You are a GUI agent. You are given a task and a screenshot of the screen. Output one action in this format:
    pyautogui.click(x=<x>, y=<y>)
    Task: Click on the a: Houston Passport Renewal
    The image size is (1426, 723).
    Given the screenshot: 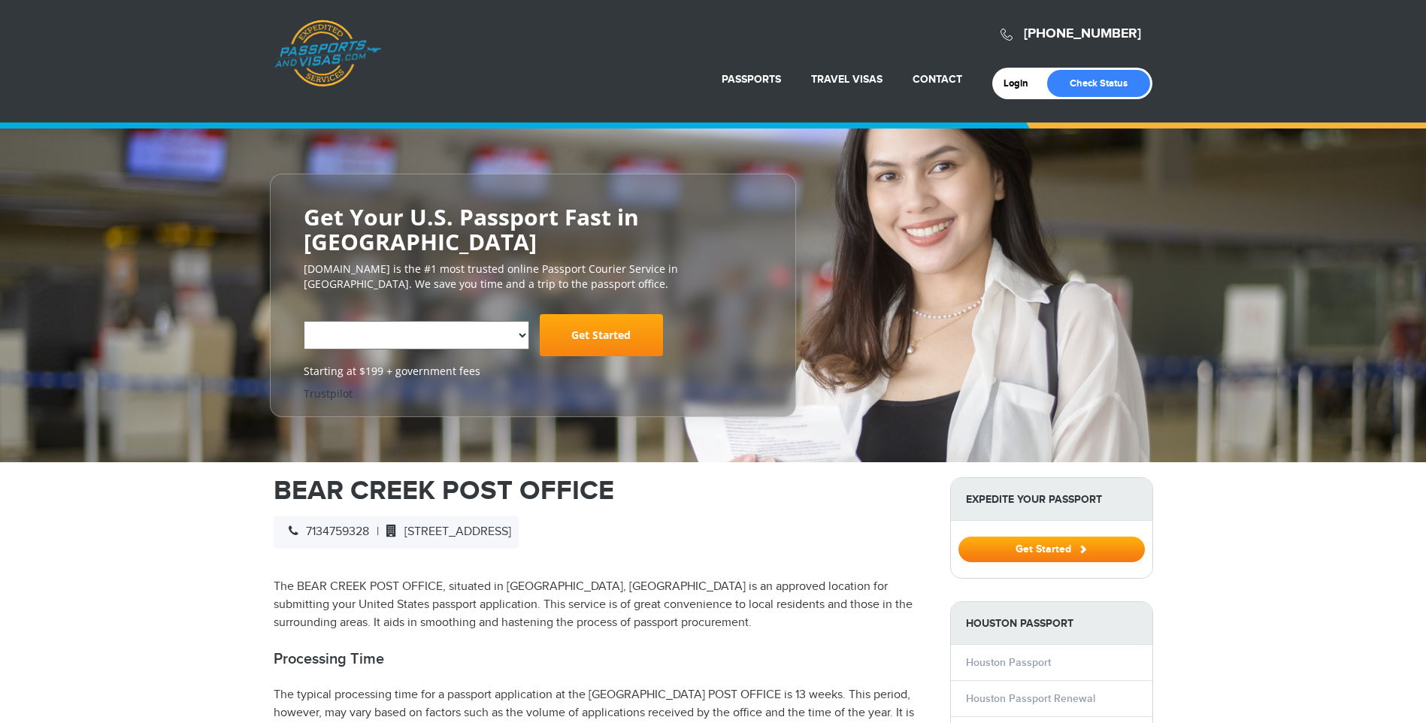 What is the action you would take?
    pyautogui.click(x=1031, y=698)
    